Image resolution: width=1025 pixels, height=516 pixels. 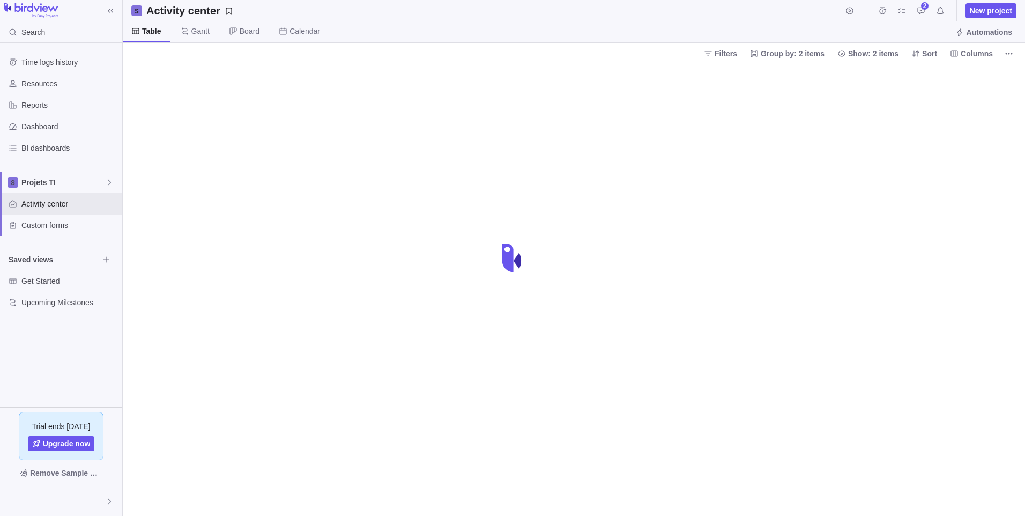 I want to click on span: Approval requests, so click(x=921, y=11).